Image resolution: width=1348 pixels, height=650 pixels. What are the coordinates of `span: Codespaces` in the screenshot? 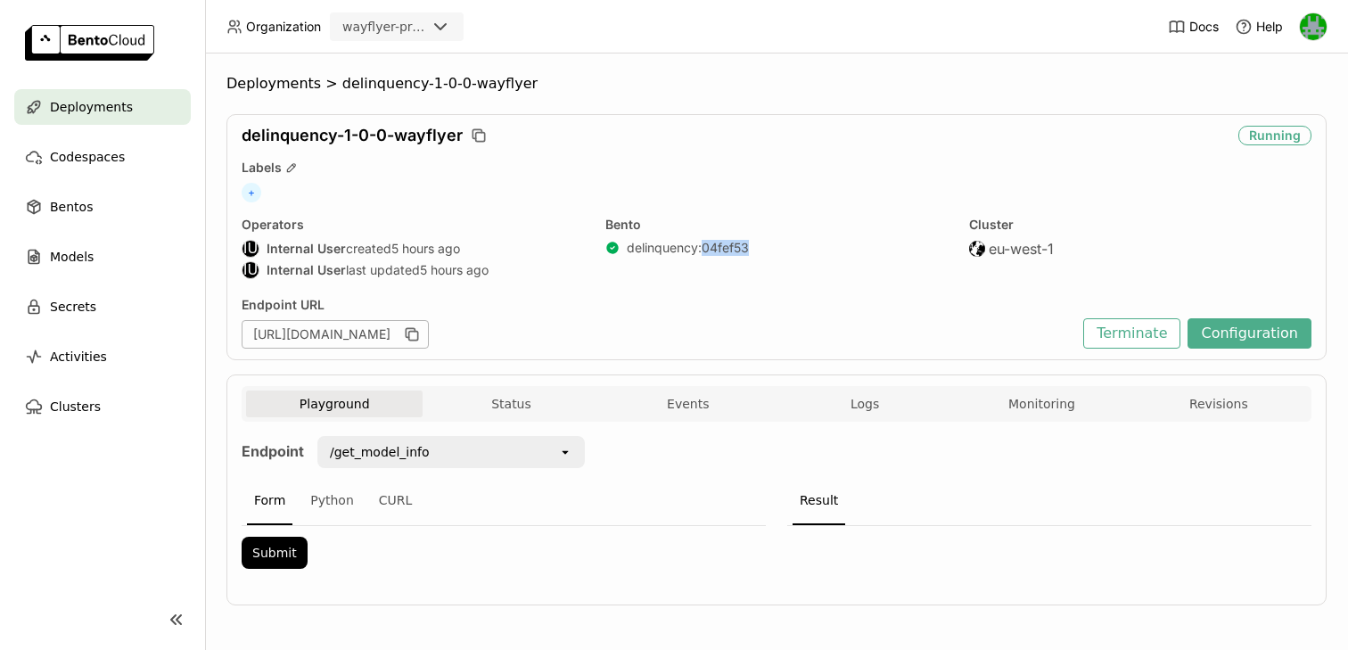 It's located at (87, 157).